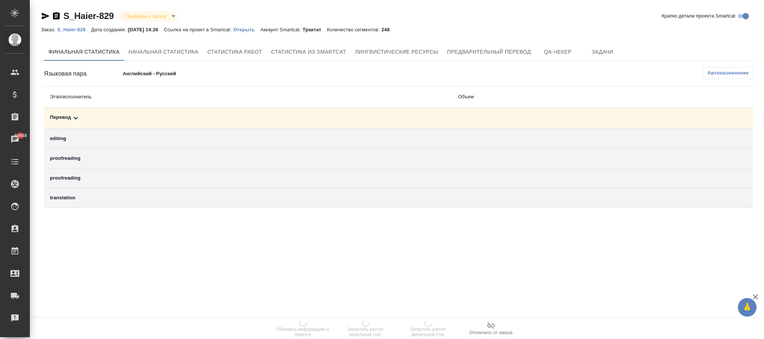 This screenshot has width=764, height=339. I want to click on span: Статистика работ, so click(235, 52).